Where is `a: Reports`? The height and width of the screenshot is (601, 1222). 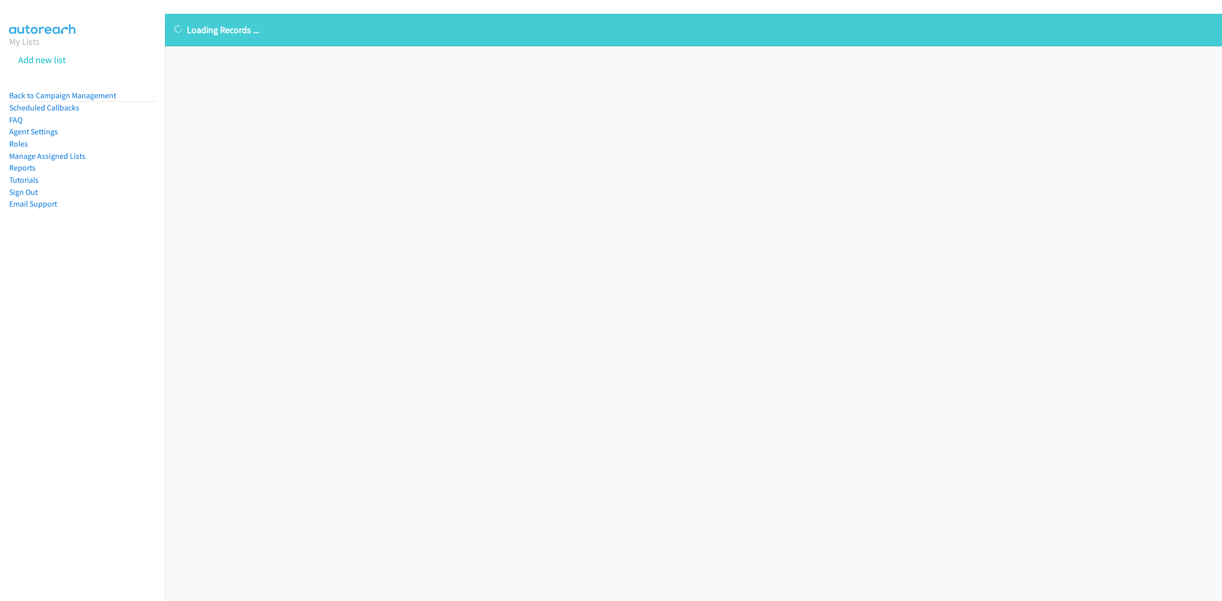
a: Reports is located at coordinates (22, 167).